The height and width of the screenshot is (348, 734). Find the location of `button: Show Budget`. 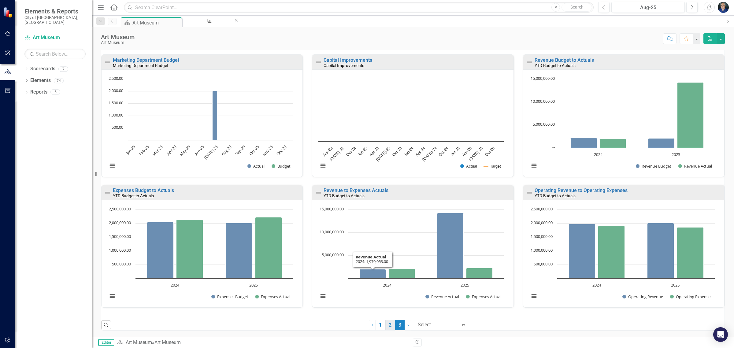

button: Show Budget is located at coordinates (281, 166).